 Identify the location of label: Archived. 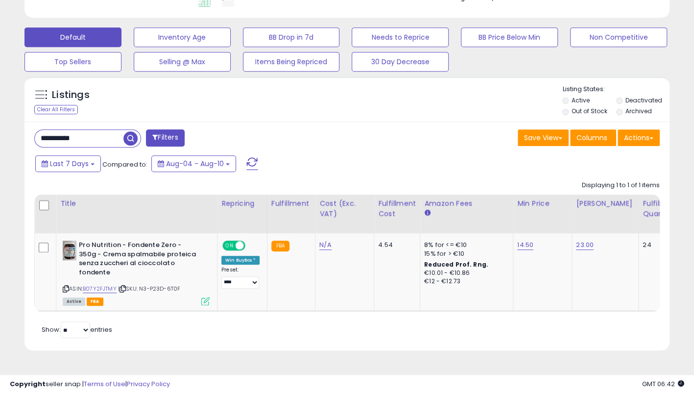
(639, 111).